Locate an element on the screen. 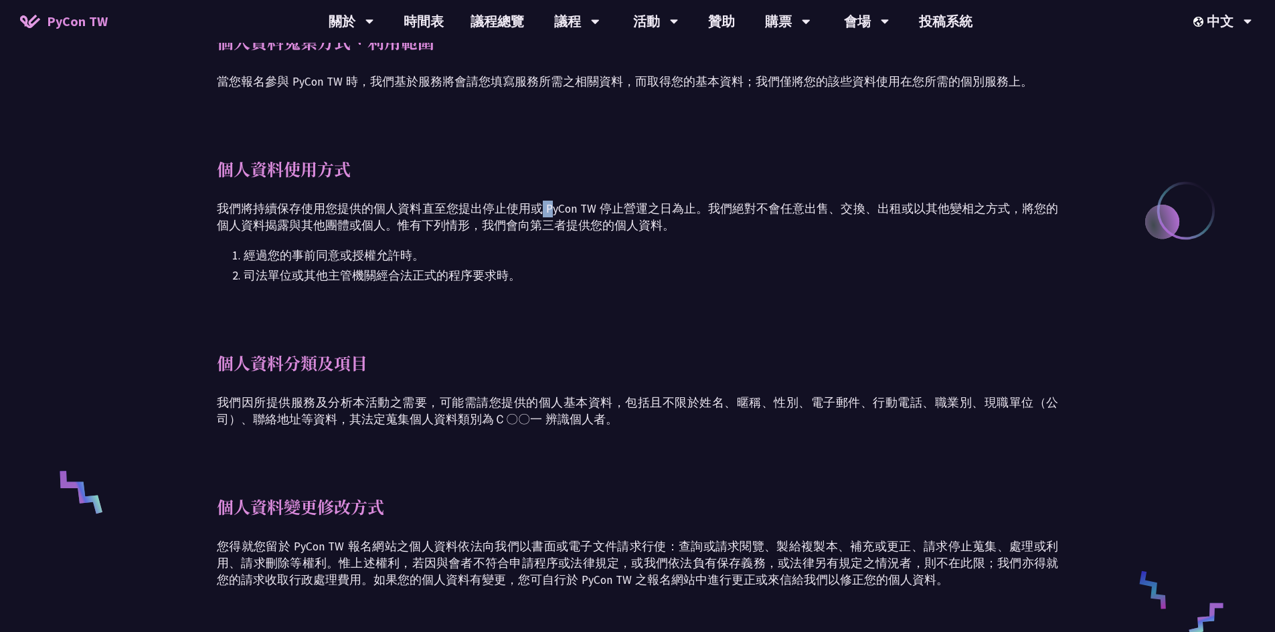 The height and width of the screenshot is (632, 1275). h2: 個人資料變更修改方式 is located at coordinates (637, 507).